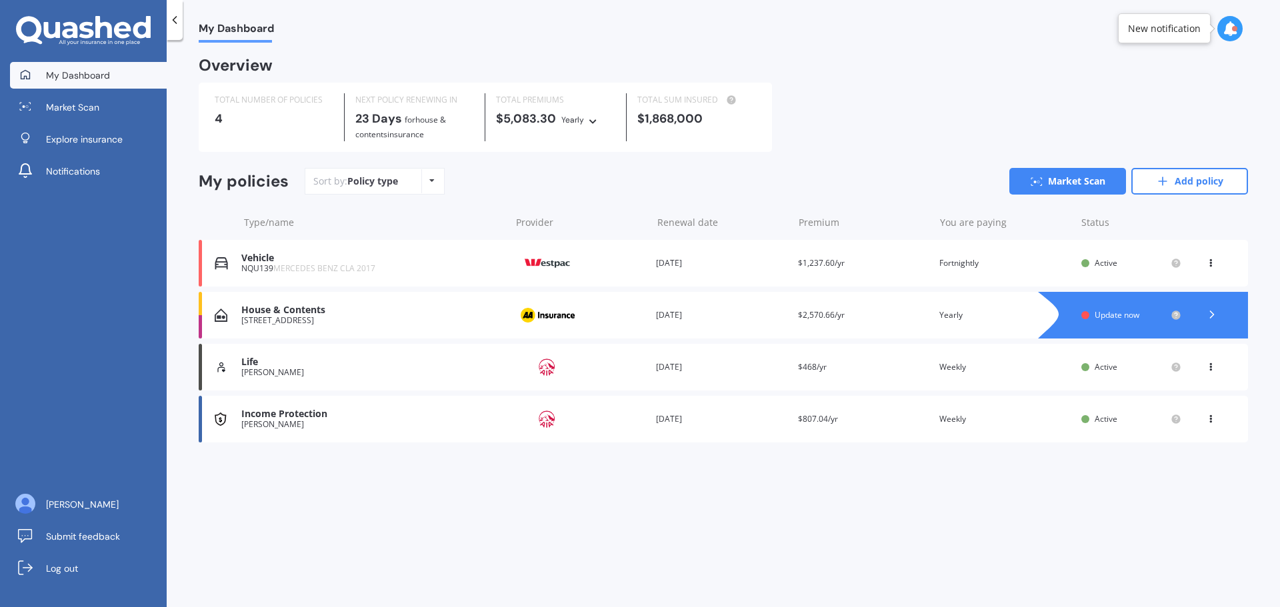 This screenshot has width=1280, height=607. What do you see at coordinates (1164, 29) in the screenshot?
I see `div: New notification` at bounding box center [1164, 29].